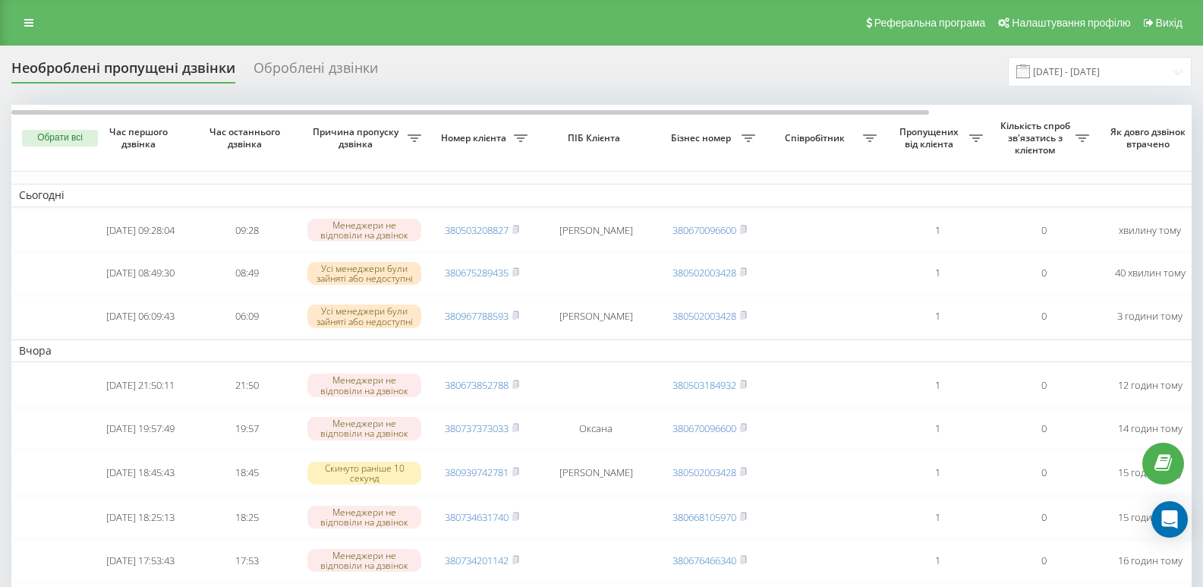 The height and width of the screenshot is (587, 1203). Describe the element at coordinates (1169, 23) in the screenshot. I see `span: Вихід` at that location.